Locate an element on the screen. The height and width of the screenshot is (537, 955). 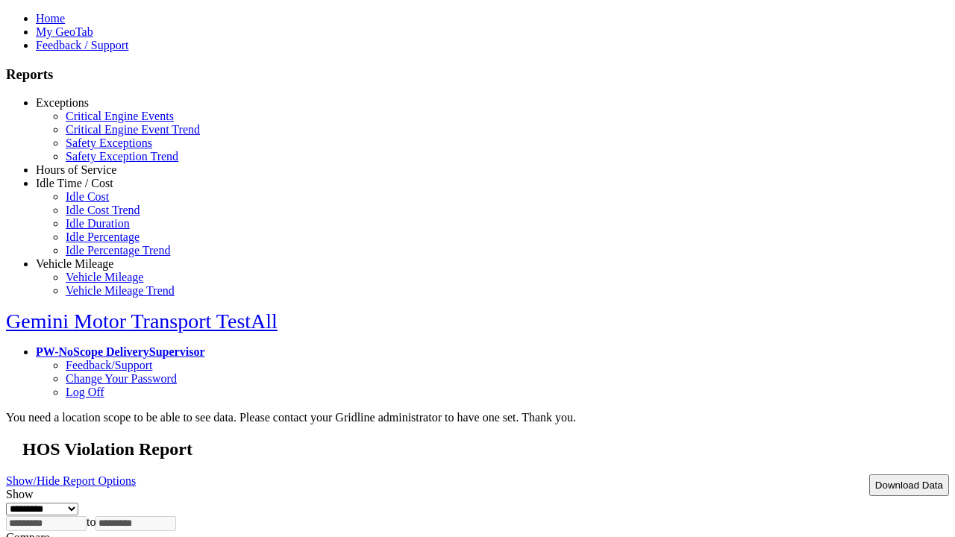
a: Hours of Service is located at coordinates (76, 169).